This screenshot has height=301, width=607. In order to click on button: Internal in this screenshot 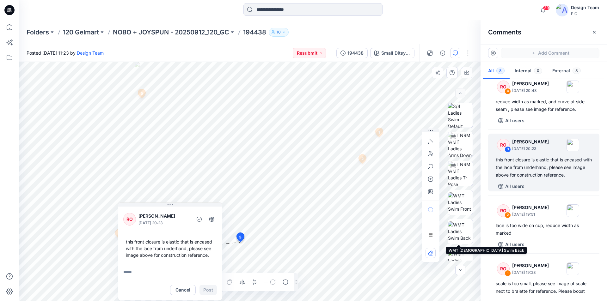, I will do `click(528, 71)`.